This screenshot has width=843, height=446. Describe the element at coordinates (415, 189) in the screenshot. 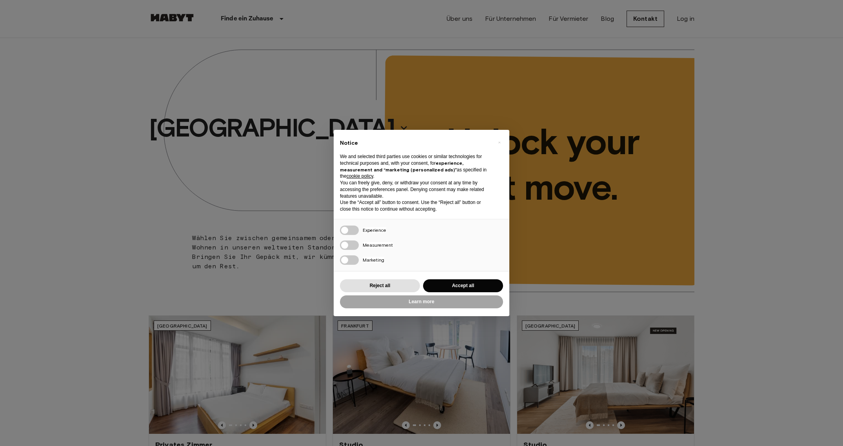

I see `p: You can freely give, deny, or withdraw your consent at any time by accessing the preferences pane...` at that location.